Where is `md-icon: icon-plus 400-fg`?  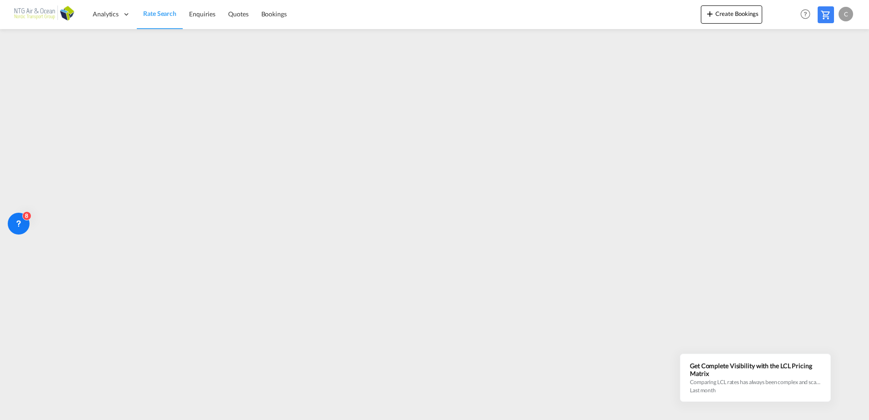
md-icon: icon-plus 400-fg is located at coordinates (710, 14).